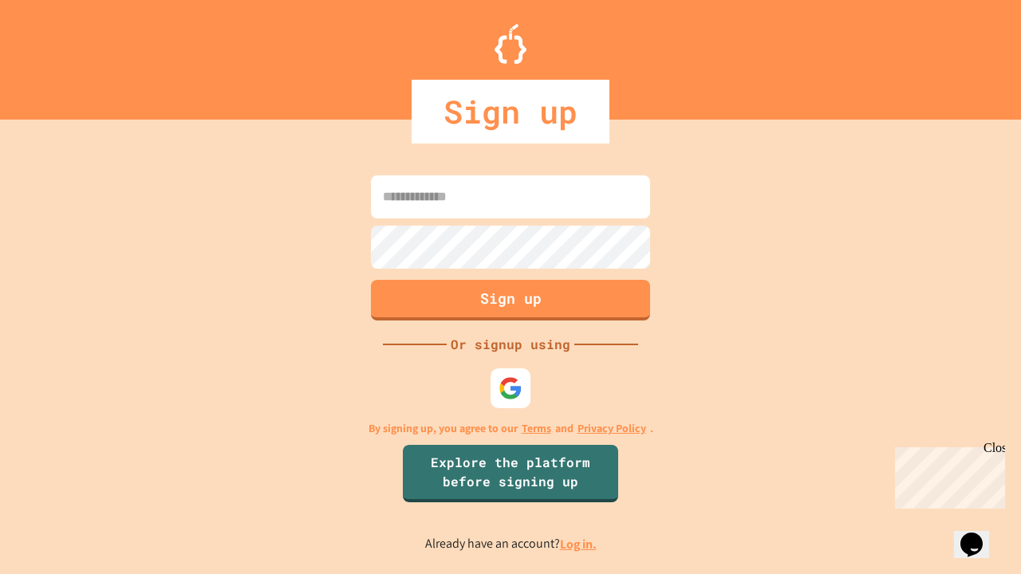 The image size is (1021, 574). Describe the element at coordinates (510, 474) in the screenshot. I see `a: Explore the platform before signing up` at that location.